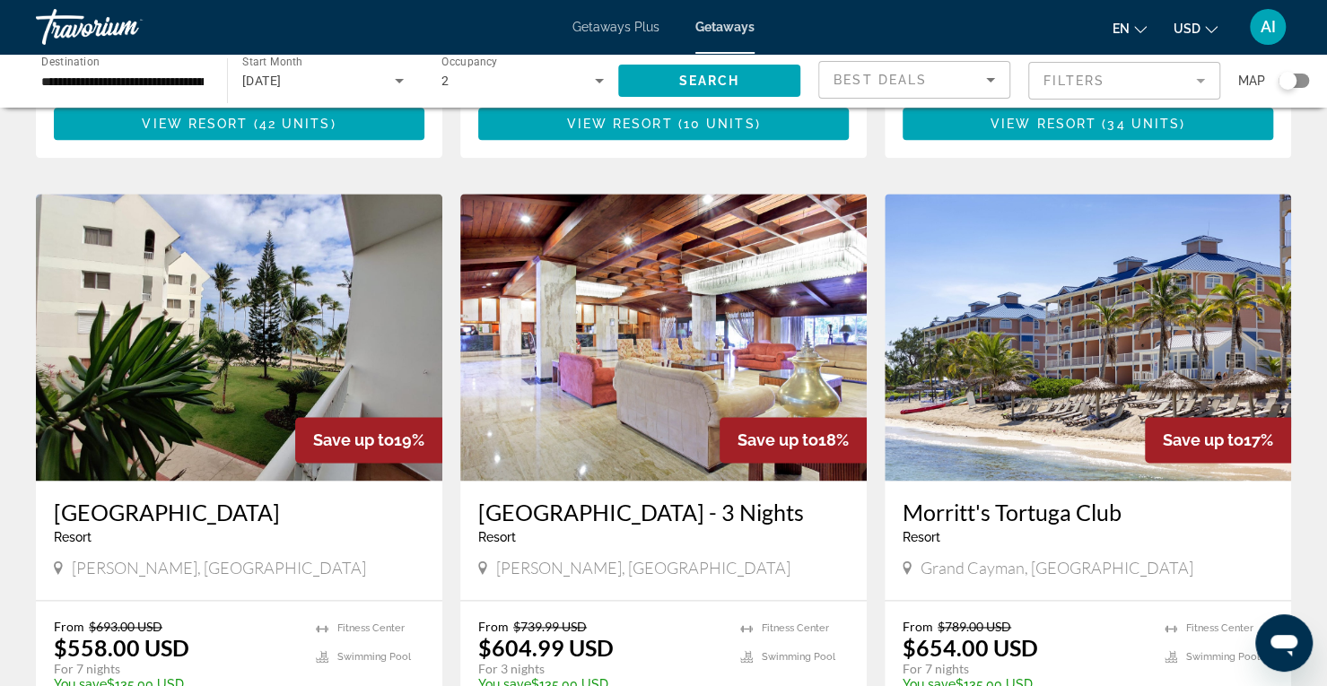  What do you see at coordinates (914, 80) in the screenshot?
I see `mat-select: Sort by` at bounding box center [914, 80].